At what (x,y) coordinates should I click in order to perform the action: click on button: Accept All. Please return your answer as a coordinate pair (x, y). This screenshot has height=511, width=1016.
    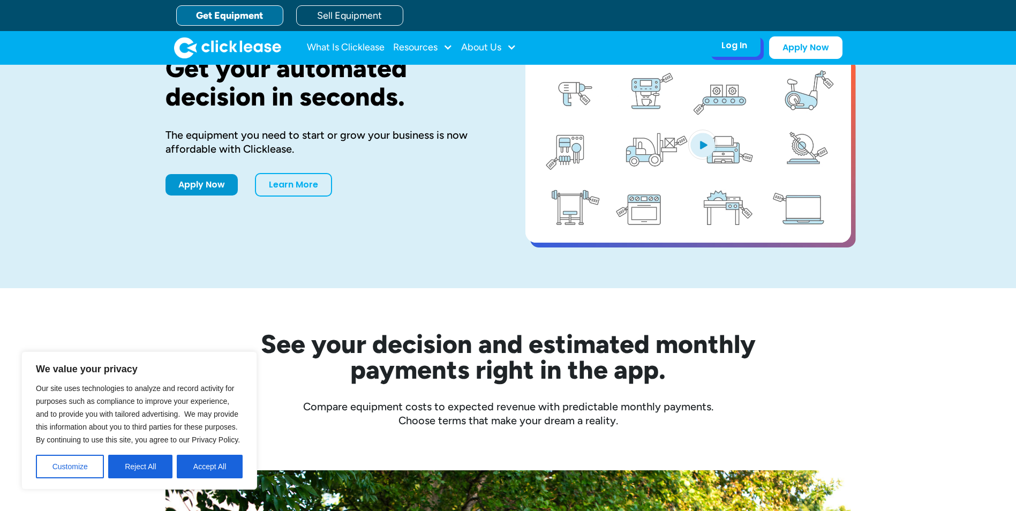
    Looking at the image, I should click on (209, 466).